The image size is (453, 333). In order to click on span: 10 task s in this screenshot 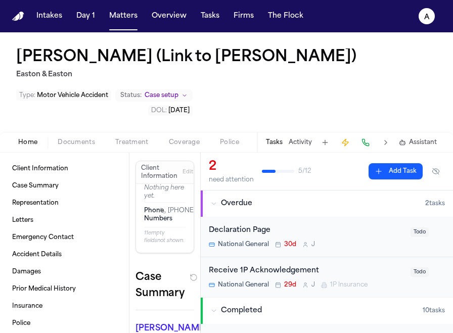, I will do `click(434, 311)`.